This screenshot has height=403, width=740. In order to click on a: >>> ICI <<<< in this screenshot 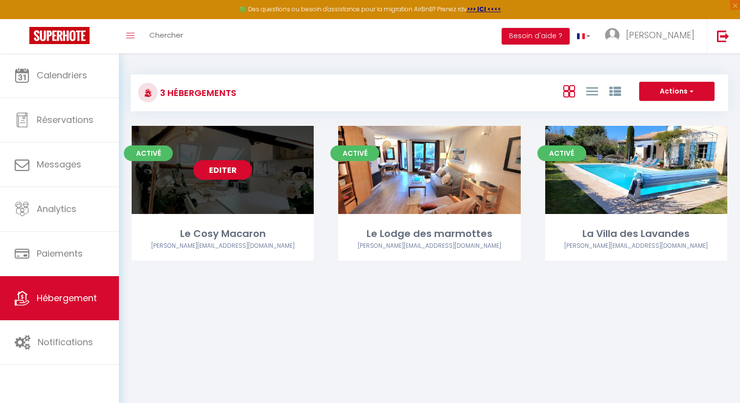, I will do `click(484, 9)`.